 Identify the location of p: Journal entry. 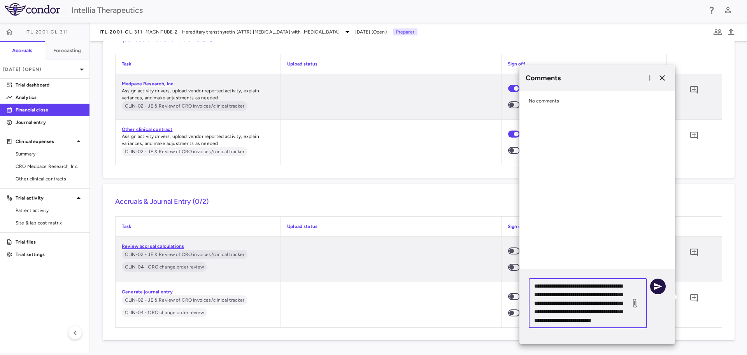
(49, 122).